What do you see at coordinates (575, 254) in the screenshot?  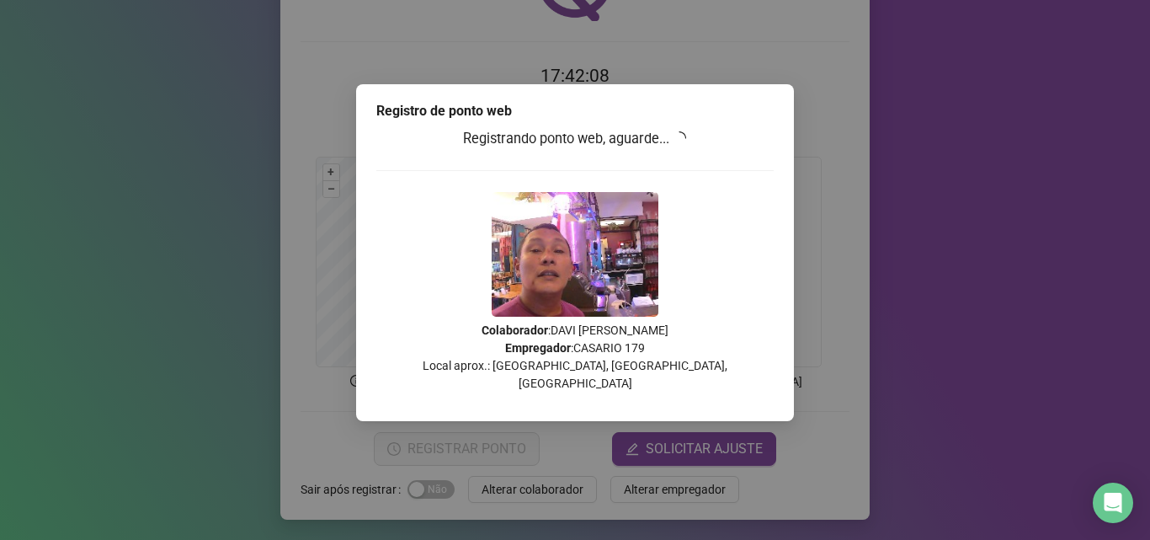 I see `img: 9k=` at bounding box center [575, 254].